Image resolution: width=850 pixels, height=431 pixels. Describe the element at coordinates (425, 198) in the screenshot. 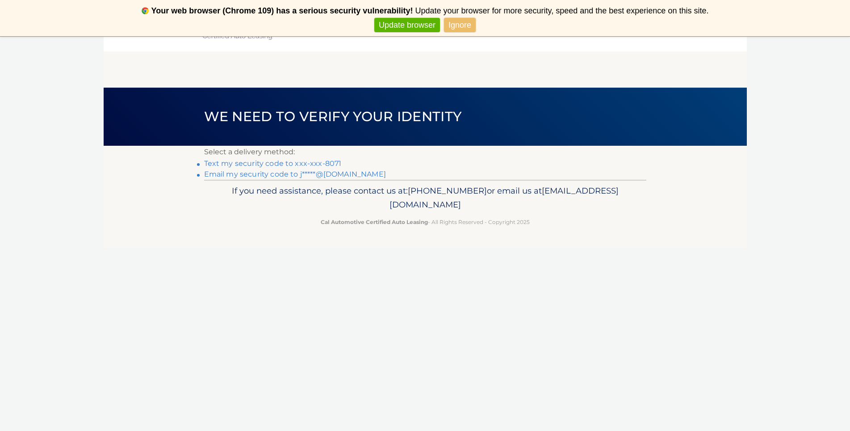

I see `p: If you need assistance, please contact us at: or email us at` at that location.